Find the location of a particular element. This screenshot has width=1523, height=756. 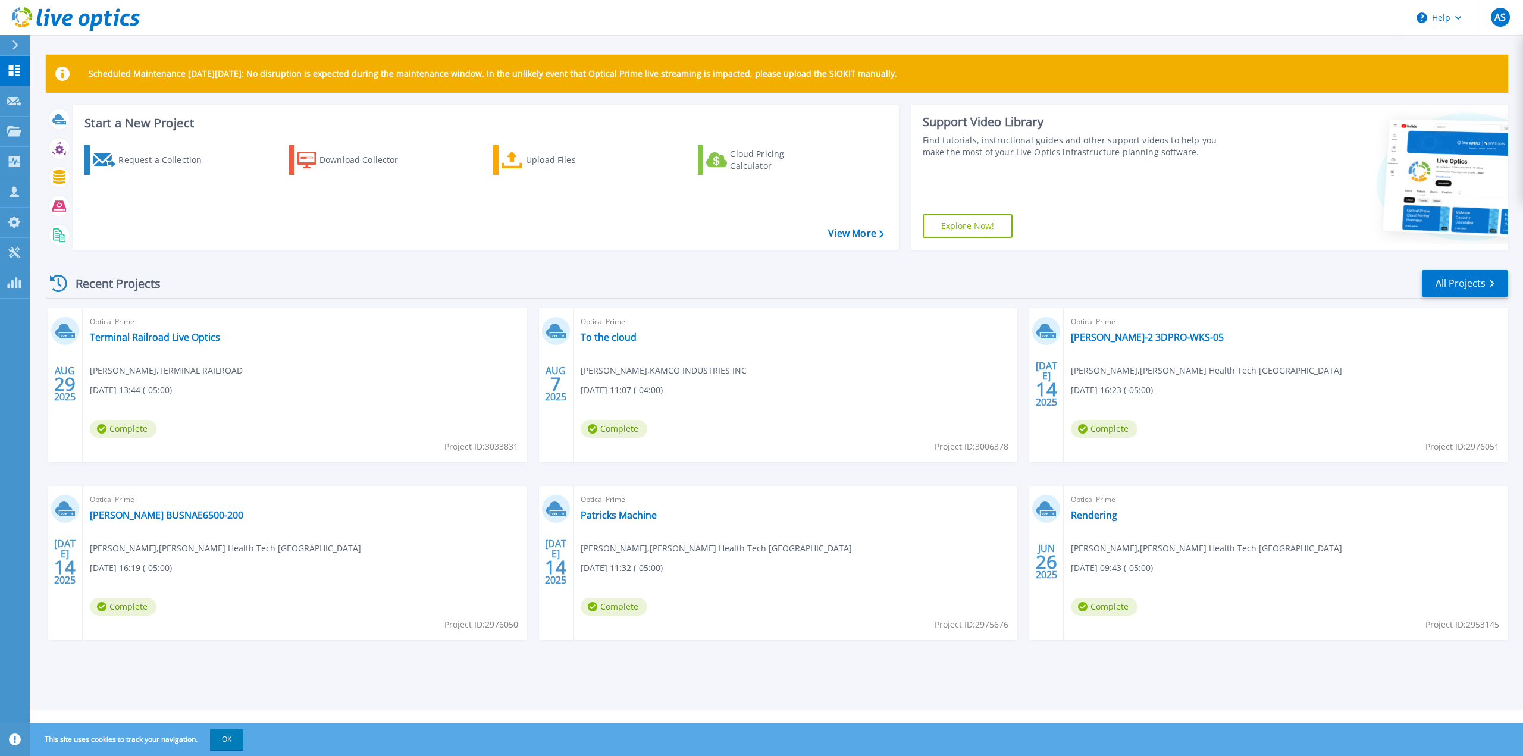

div: Upload Files is located at coordinates (574, 160).